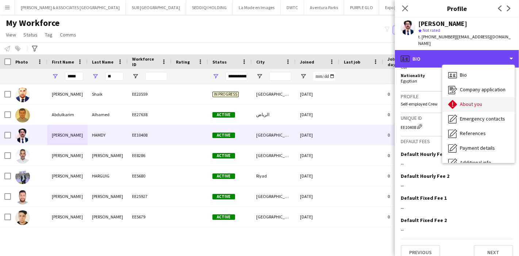 The width and height of the screenshot is (519, 256). What do you see at coordinates (23, 136) in the screenshot?
I see `img: Karim HAMDY` at bounding box center [23, 136].